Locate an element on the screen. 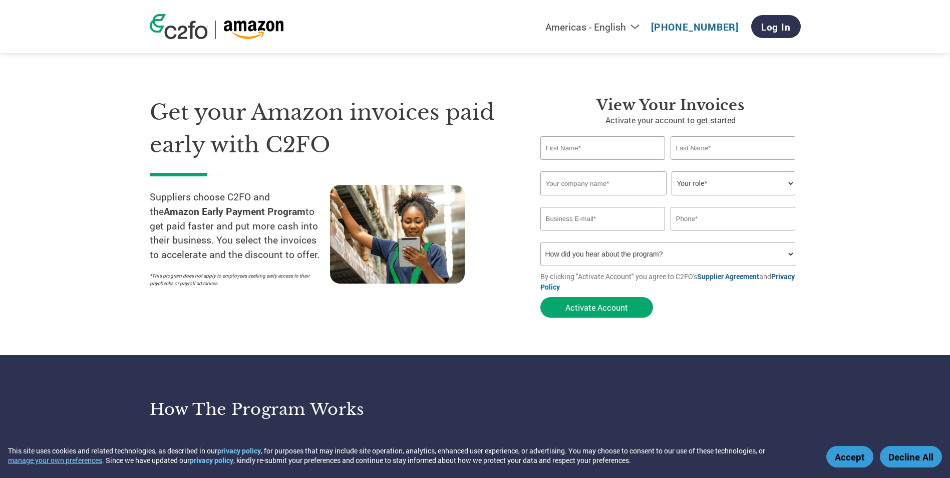 This screenshot has height=478, width=950. button: Accept is located at coordinates (850, 456).